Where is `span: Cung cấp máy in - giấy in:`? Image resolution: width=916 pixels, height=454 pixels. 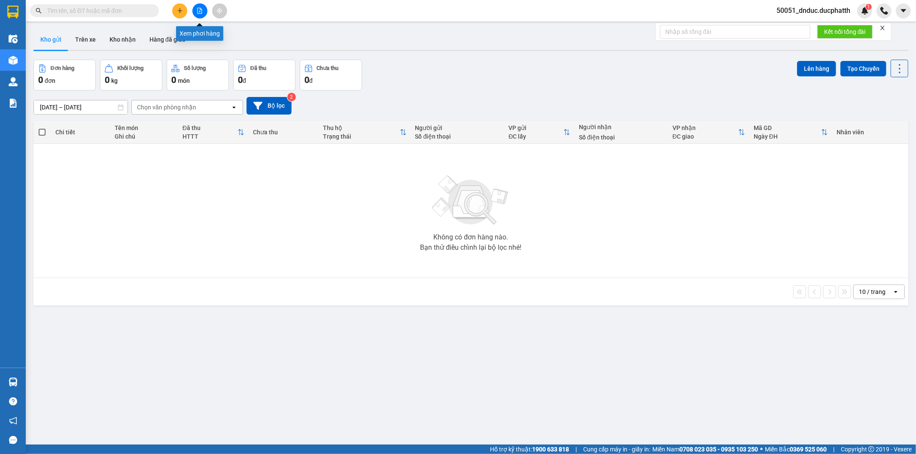 span: Cung cấp máy in - giấy in: is located at coordinates (617, 450).